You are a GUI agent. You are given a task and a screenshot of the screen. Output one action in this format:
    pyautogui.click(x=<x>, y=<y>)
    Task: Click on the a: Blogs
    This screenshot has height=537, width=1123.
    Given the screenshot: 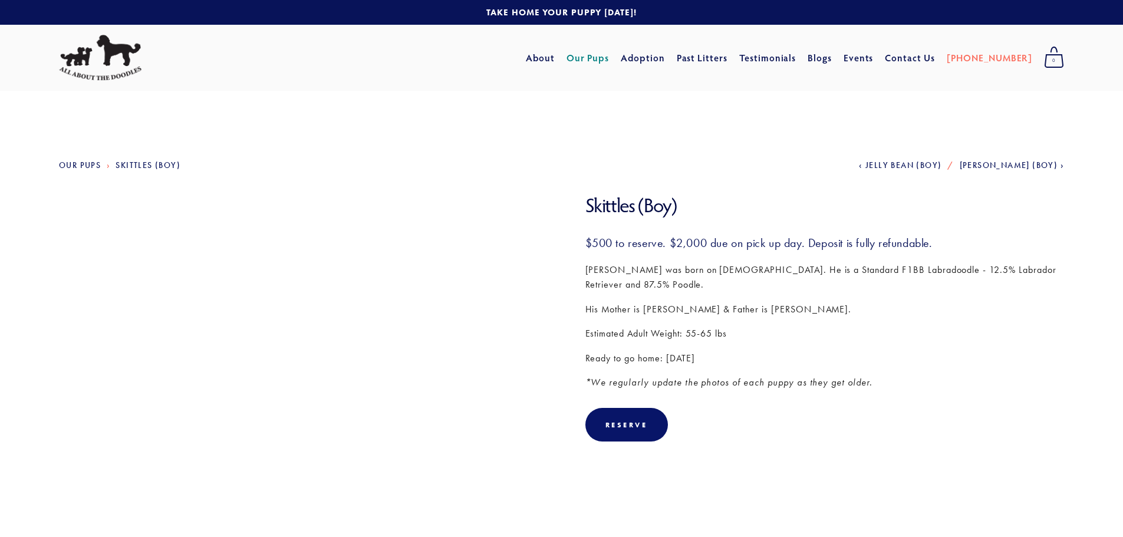 What is the action you would take?
    pyautogui.click(x=819, y=58)
    